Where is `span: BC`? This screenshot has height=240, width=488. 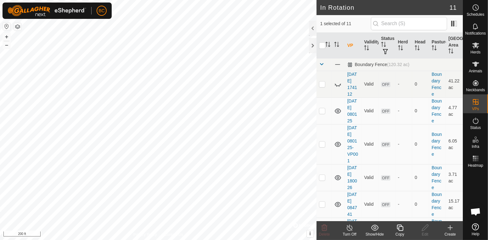
span: BC is located at coordinates (101, 11).